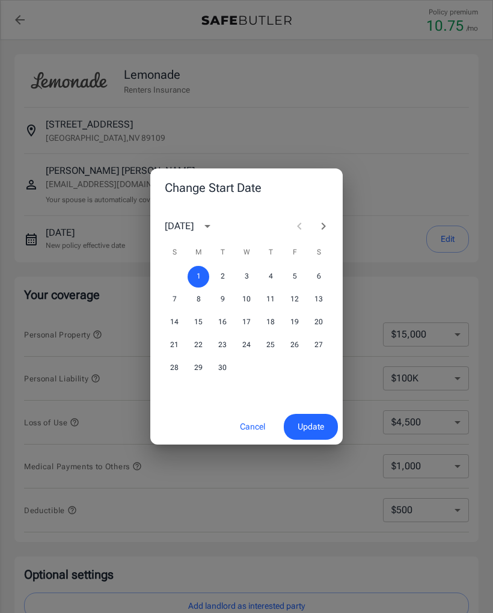 The image size is (493, 613). Describe the element at coordinates (247, 277) in the screenshot. I see `button: 3` at that location.